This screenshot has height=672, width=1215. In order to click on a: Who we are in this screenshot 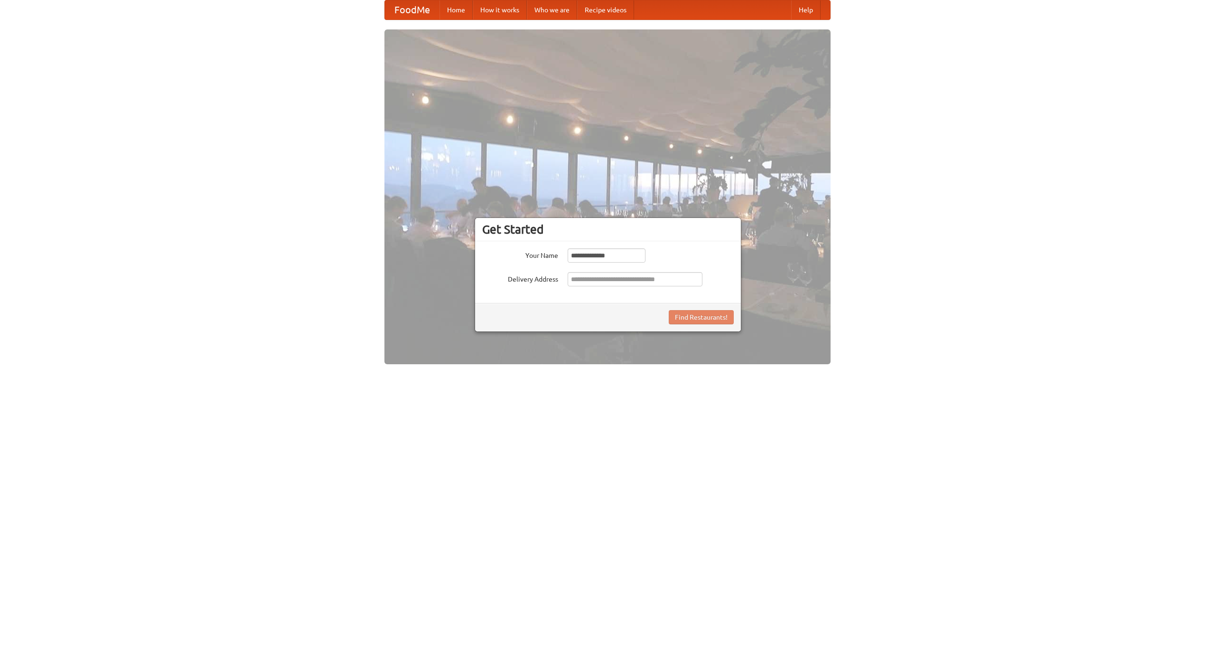, I will do `click(552, 10)`.